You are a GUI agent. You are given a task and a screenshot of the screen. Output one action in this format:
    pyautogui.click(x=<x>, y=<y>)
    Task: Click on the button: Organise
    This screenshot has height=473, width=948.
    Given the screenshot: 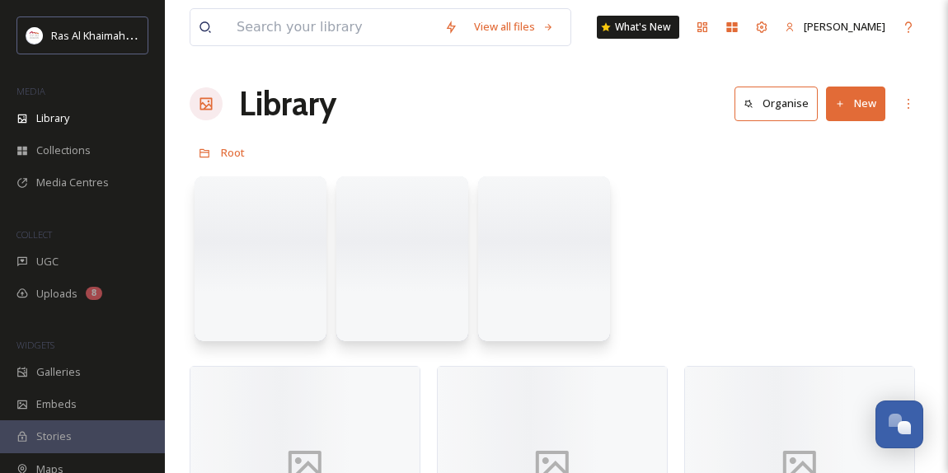 What is the action you would take?
    pyautogui.click(x=776, y=103)
    